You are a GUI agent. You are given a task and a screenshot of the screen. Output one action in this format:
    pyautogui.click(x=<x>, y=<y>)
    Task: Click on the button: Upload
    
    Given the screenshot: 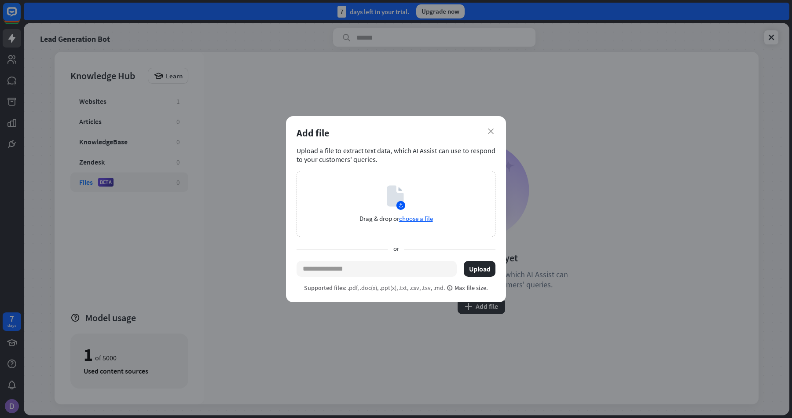 What is the action you would take?
    pyautogui.click(x=480, y=269)
    